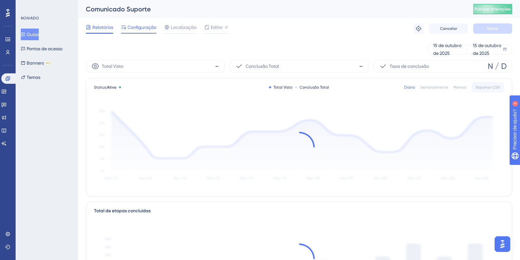 The height and width of the screenshot is (260, 520). Describe the element at coordinates (492, 29) in the screenshot. I see `button: Salvar` at that location.